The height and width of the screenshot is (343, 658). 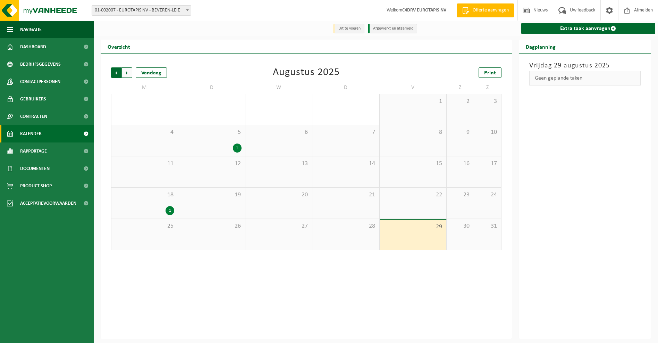 I want to click on h3: Vrijdag 29 augustus 2025, so click(x=585, y=66).